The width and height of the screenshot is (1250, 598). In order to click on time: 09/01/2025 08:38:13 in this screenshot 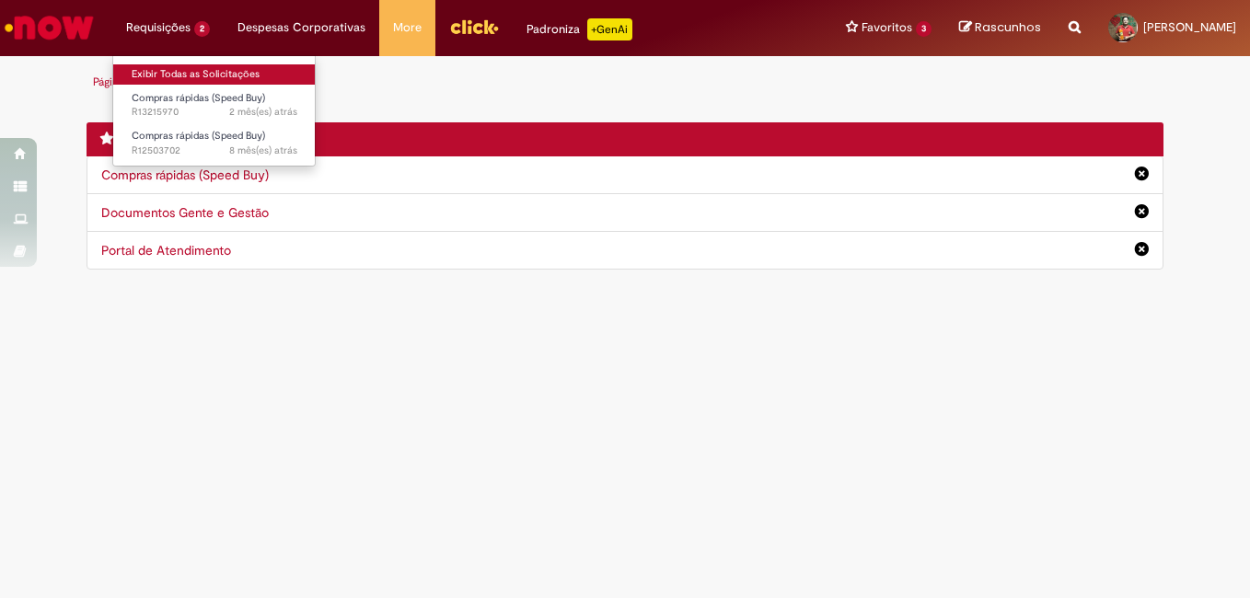, I will do `click(263, 150)`.